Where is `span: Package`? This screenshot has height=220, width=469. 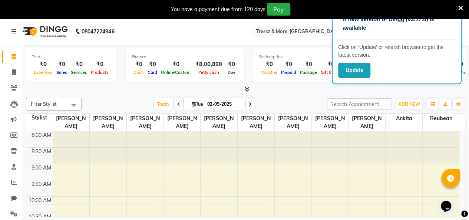
span: Package is located at coordinates (309, 72).